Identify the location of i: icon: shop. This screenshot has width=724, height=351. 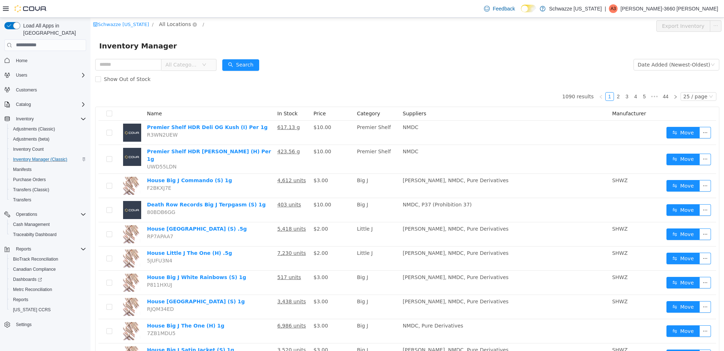
(5, 7).